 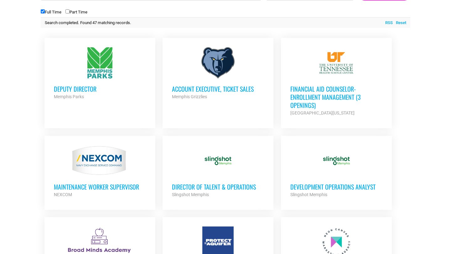 What do you see at coordinates (100, 74) in the screenshot?
I see `a: Deputy Director Memphis Parks` at bounding box center [100, 74].